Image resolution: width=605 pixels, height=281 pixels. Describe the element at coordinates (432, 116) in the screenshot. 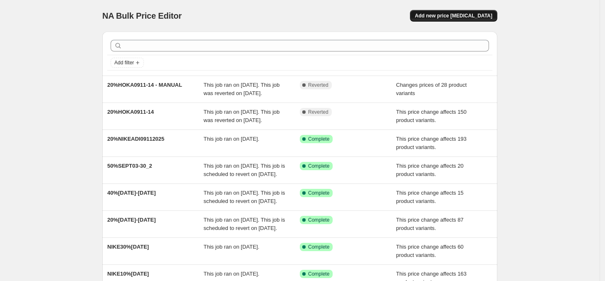

I see `span: This price change affects 150 product variants.` at that location.